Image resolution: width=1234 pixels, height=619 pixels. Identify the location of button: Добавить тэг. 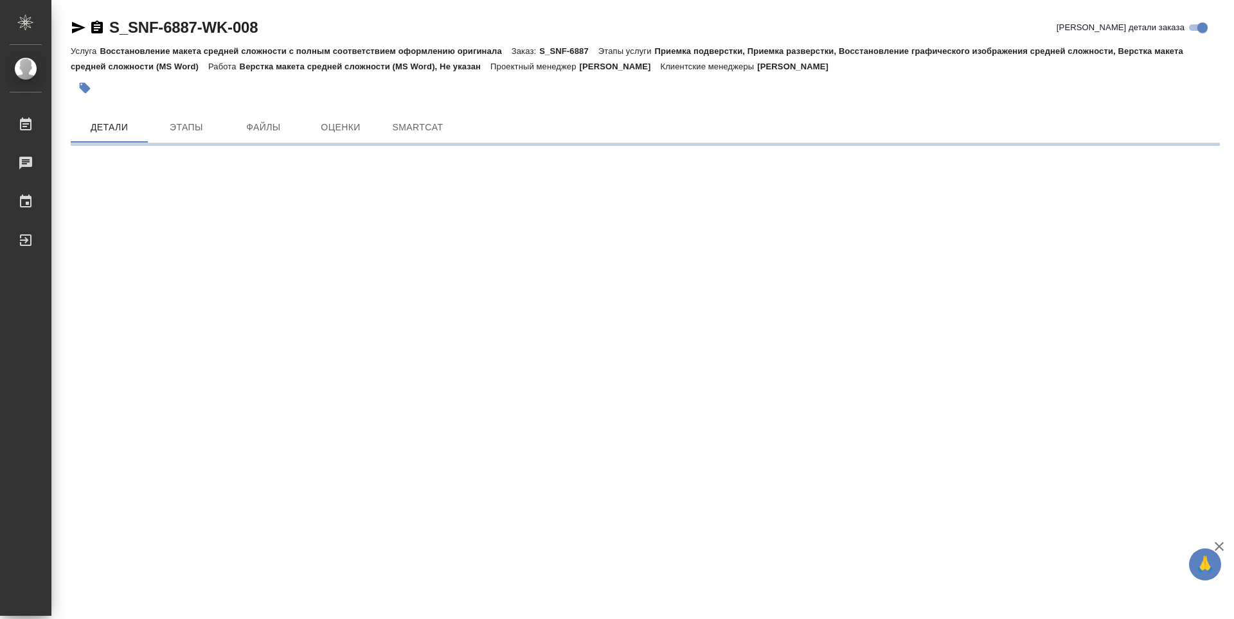
(85, 88).